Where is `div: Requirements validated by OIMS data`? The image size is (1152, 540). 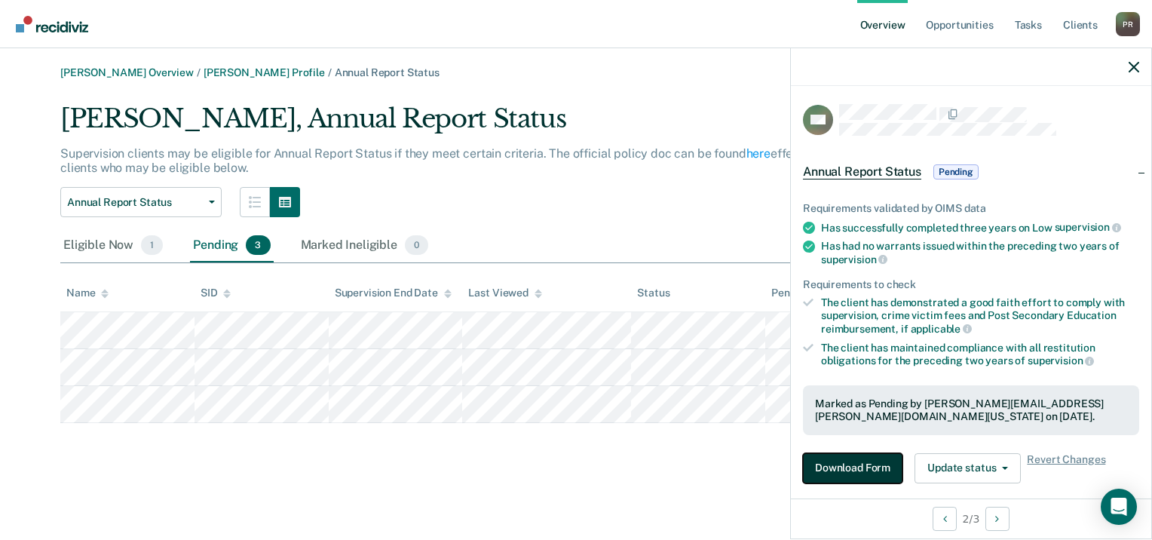
div: Requirements validated by OIMS data is located at coordinates (971, 208).